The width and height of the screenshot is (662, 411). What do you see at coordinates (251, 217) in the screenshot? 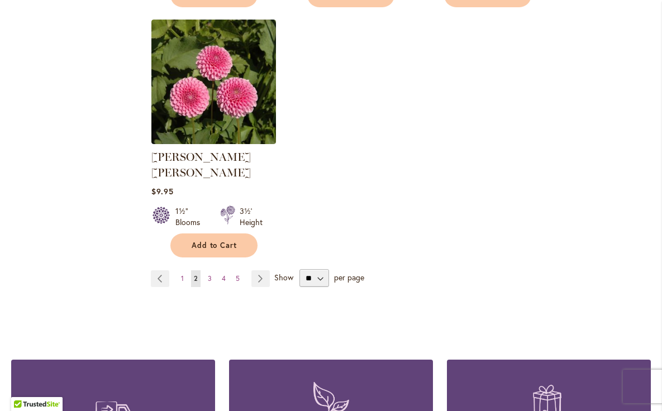
I see `div: 3½' Height` at bounding box center [251, 217].